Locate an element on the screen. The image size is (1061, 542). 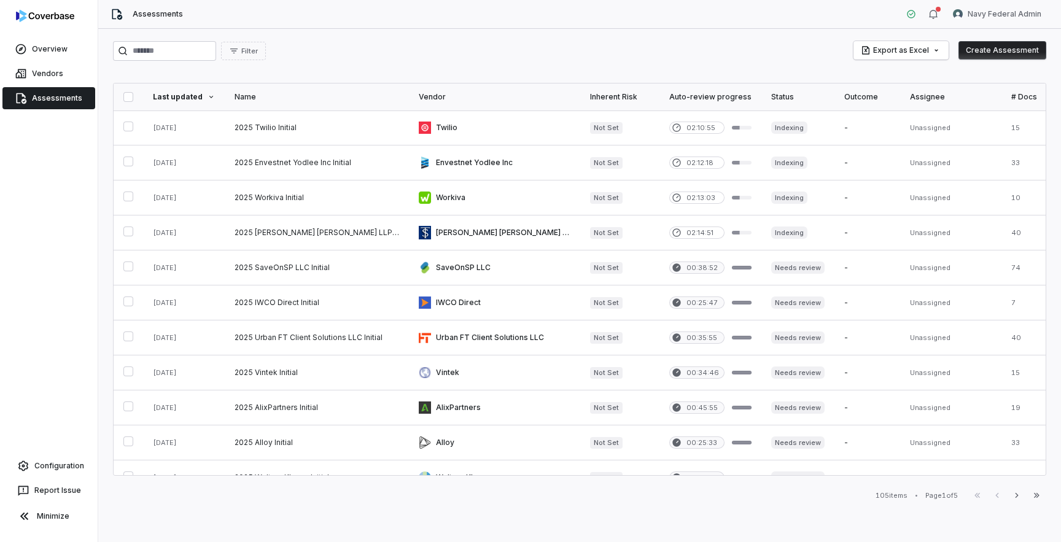
div: 105 items is located at coordinates (892, 496).